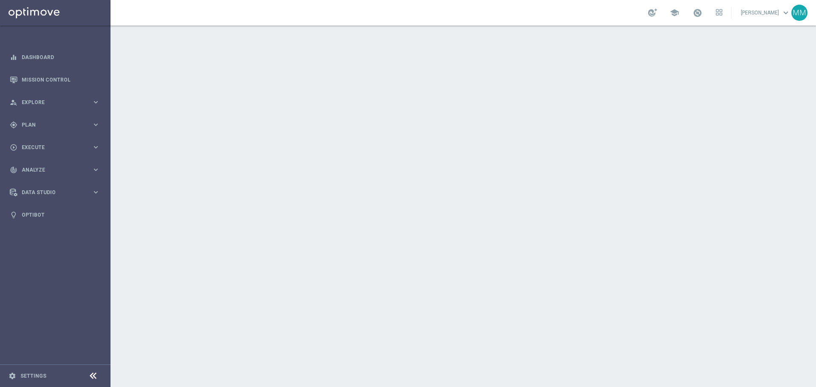 Image resolution: width=816 pixels, height=387 pixels. What do you see at coordinates (675, 13) in the screenshot?
I see `span: school` at bounding box center [675, 13].